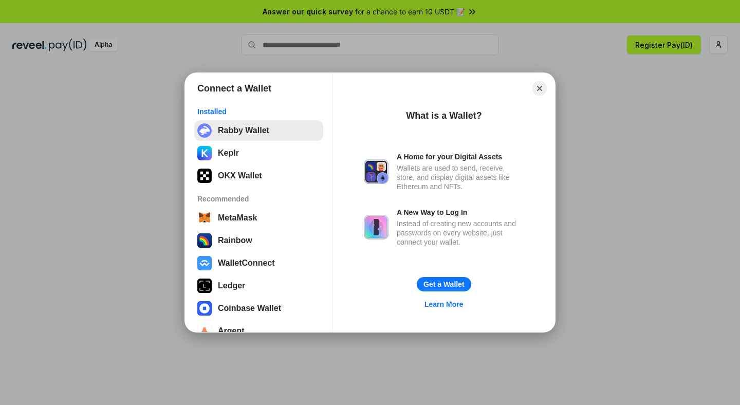 The width and height of the screenshot is (740, 405). What do you see at coordinates (444, 304) in the screenshot?
I see `a: Learn More` at bounding box center [444, 304].